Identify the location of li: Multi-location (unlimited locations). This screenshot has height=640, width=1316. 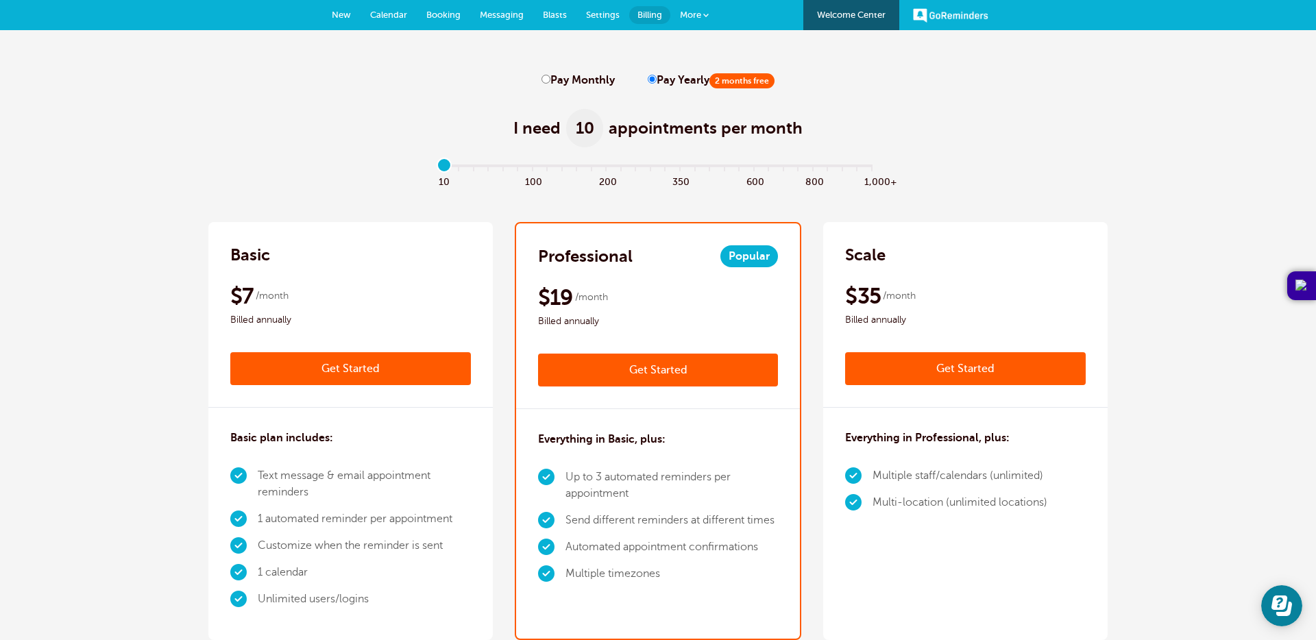
(960, 502).